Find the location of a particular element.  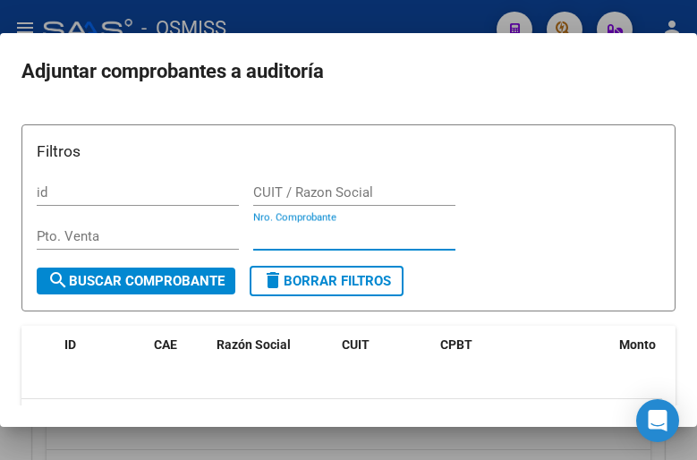

span: CUIT is located at coordinates (355, 344).